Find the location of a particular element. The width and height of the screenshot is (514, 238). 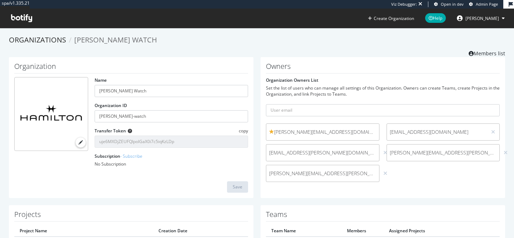

span: copy is located at coordinates (244, 131).